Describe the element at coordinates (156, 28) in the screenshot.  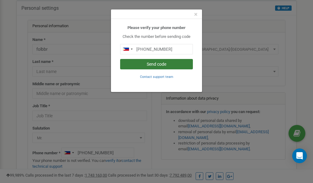
I see `b: Please verify your phone number` at that location.